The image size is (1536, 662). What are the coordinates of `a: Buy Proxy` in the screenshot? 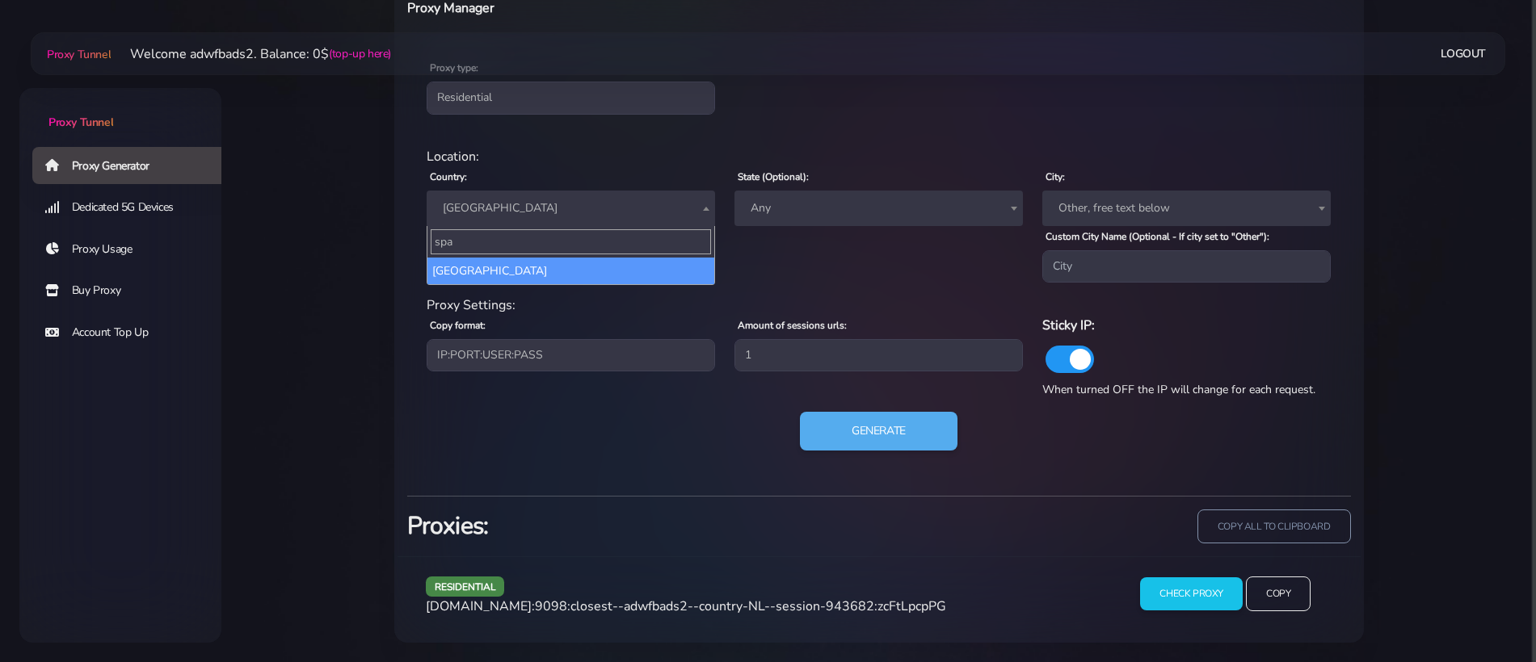 It's located at (133, 291).